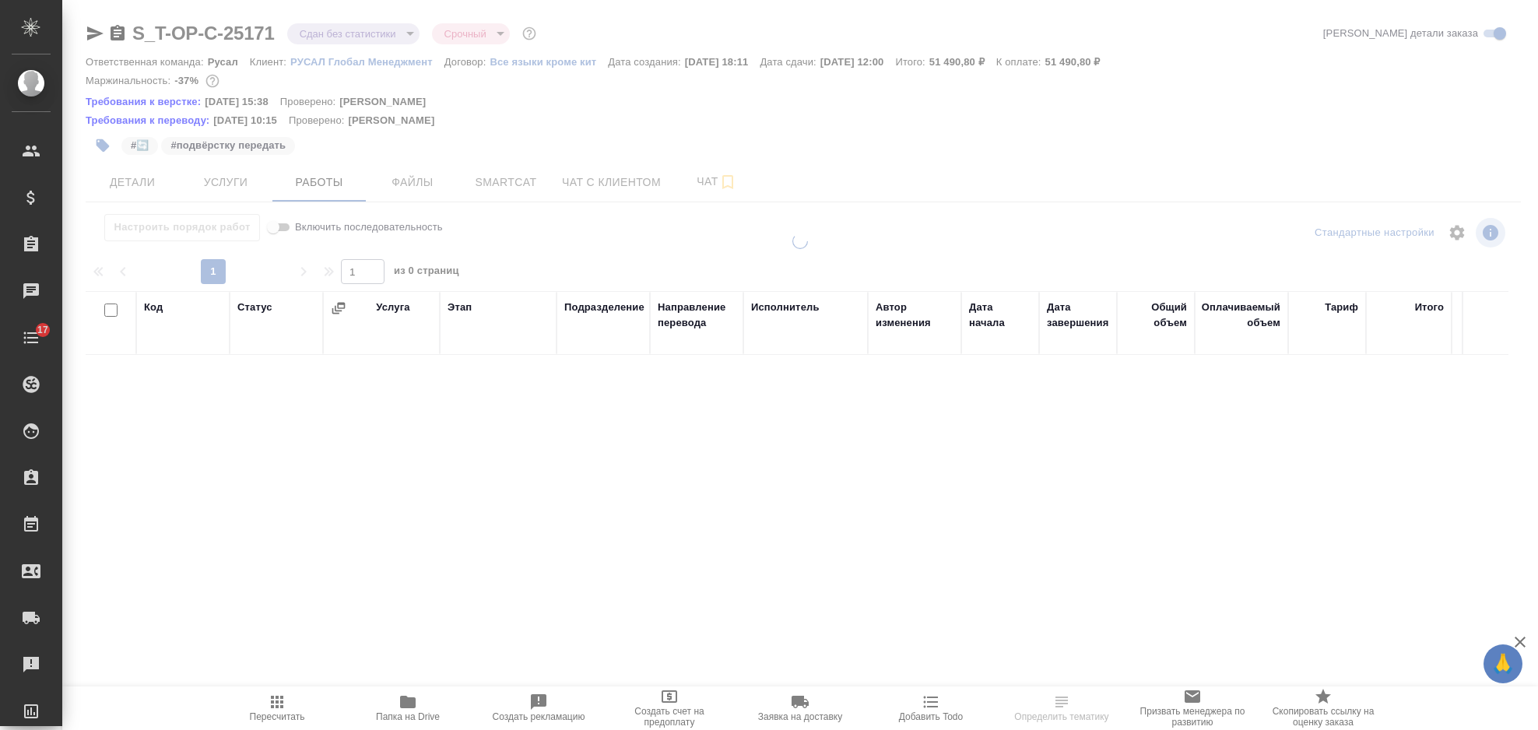 This screenshot has width=1538, height=730. I want to click on div: Этап, so click(459, 307).